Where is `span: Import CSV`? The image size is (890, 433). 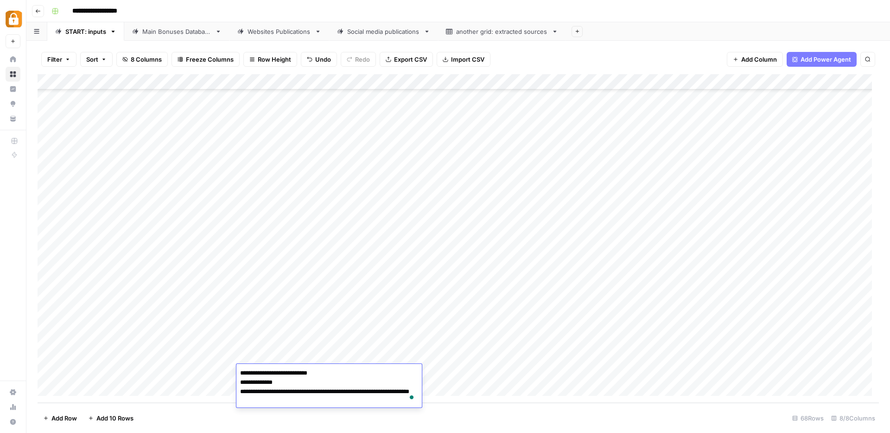
span: Import CSV is located at coordinates (467, 59).